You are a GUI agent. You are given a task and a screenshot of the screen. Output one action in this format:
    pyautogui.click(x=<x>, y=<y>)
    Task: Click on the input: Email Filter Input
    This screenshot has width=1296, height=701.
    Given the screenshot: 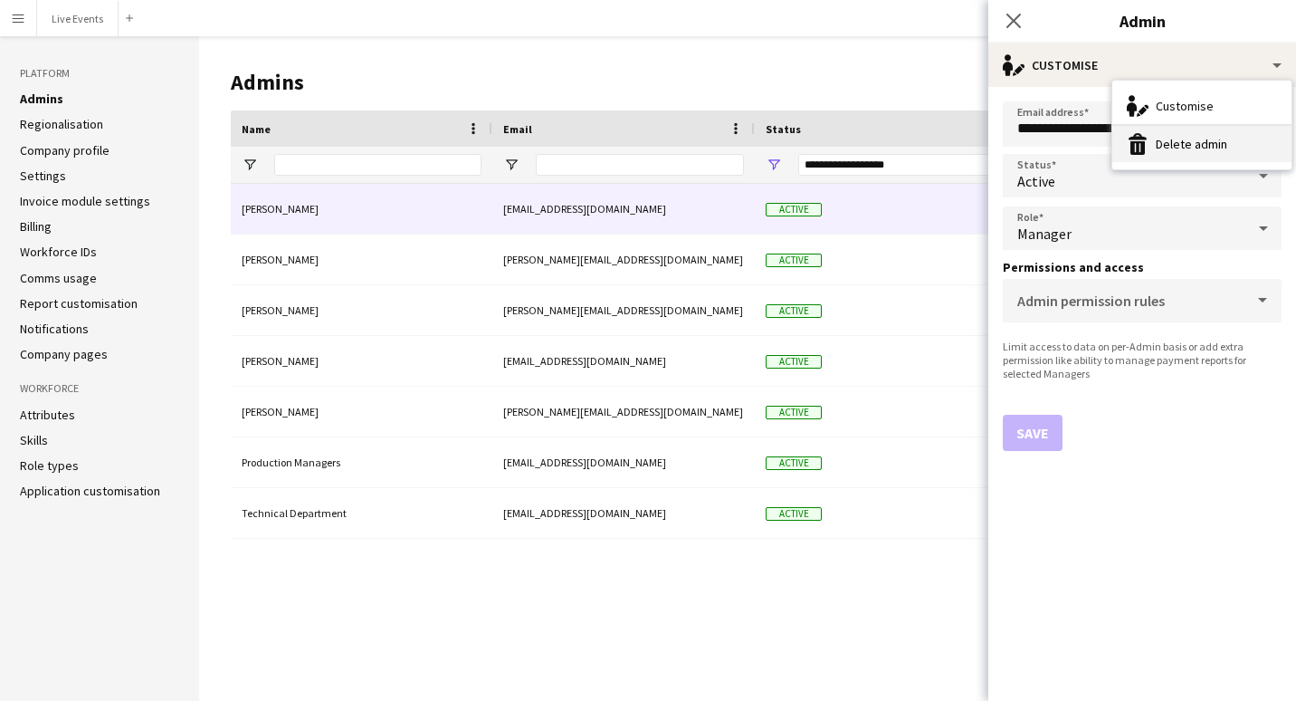 What is the action you would take?
    pyautogui.click(x=640, y=165)
    